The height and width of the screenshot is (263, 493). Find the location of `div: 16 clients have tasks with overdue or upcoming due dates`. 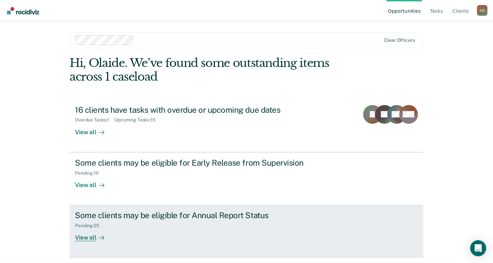

div: 16 clients have tasks with overdue or upcoming due dates is located at coordinates (192, 110).